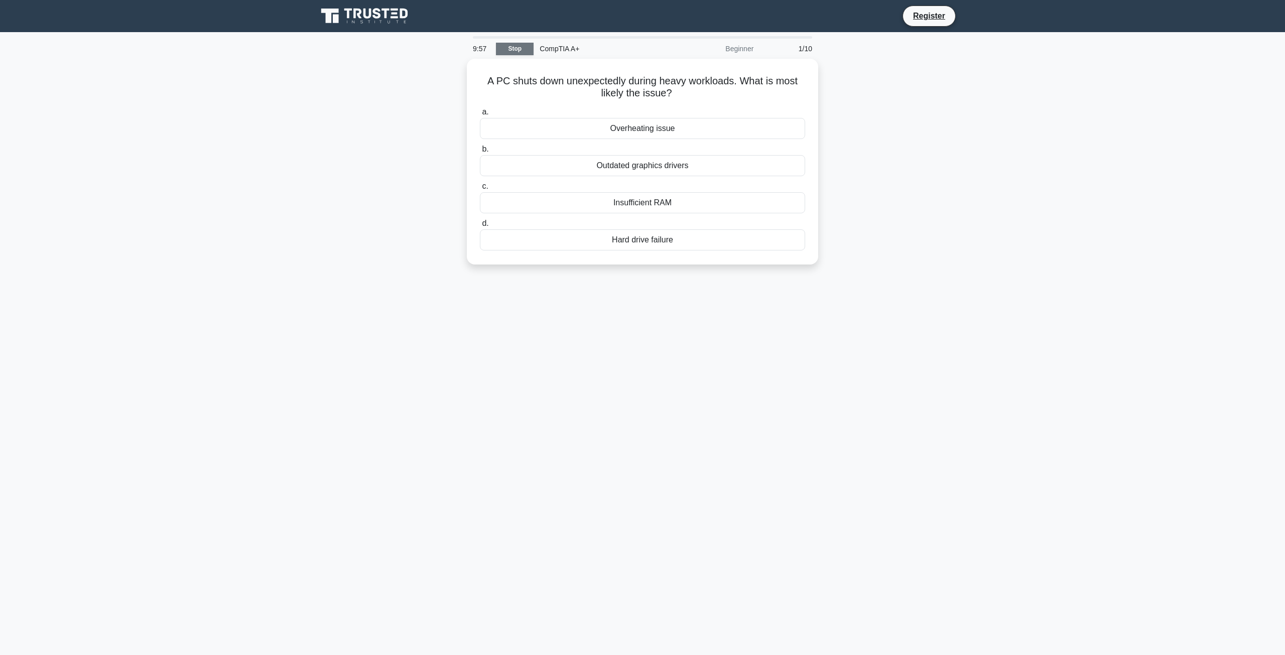  What do you see at coordinates (642, 203) in the screenshot?
I see `div: Insufficient RAM` at bounding box center [642, 203].